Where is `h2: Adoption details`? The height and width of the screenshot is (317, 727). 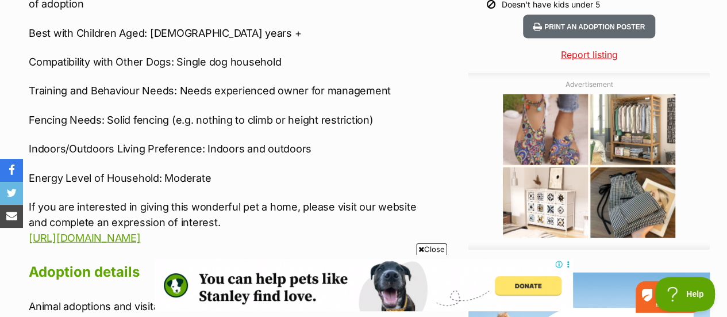 h2: Adoption details is located at coordinates (230, 272).